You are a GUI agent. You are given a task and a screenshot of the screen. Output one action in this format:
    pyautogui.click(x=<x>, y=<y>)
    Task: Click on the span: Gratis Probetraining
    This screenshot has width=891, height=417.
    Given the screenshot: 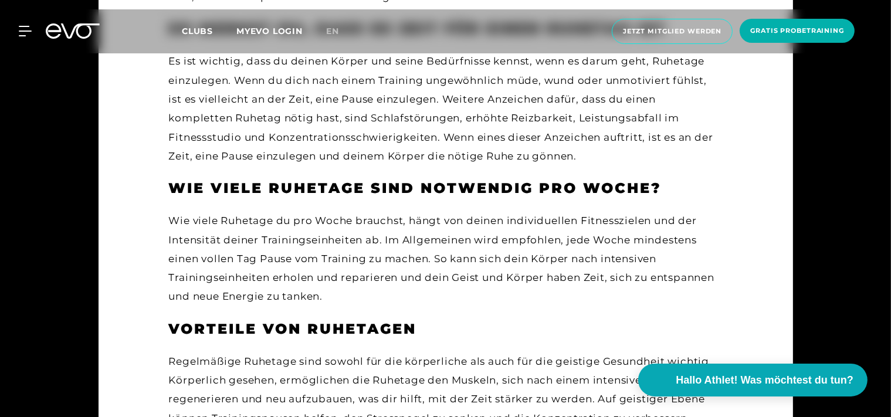 What is the action you would take?
    pyautogui.click(x=797, y=31)
    